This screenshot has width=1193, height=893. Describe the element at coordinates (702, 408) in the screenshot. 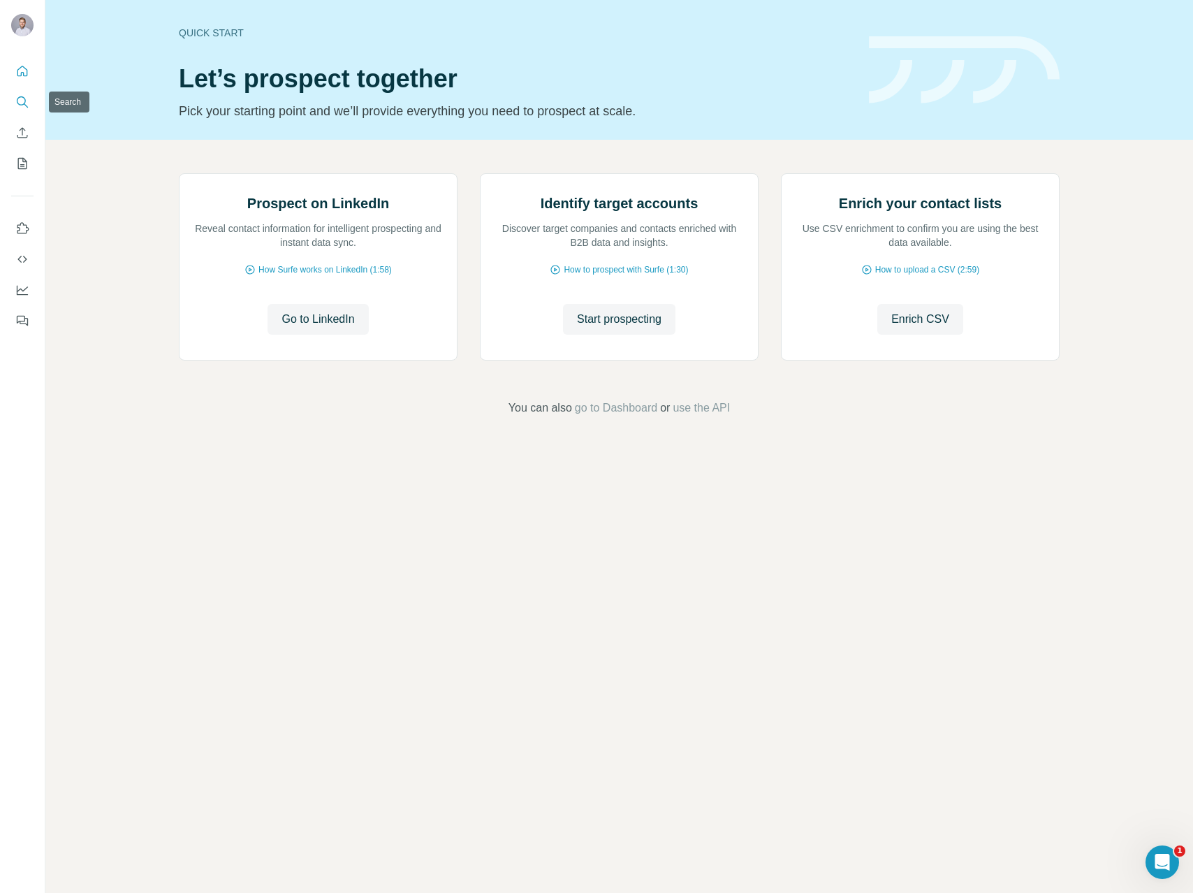

I see `span: use the API` at that location.